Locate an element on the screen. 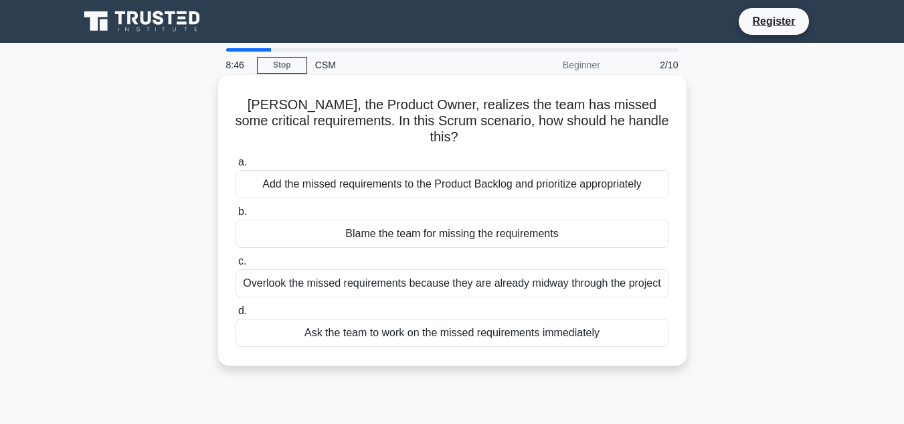 Image resolution: width=904 pixels, height=424 pixels. span: d. is located at coordinates (242, 310).